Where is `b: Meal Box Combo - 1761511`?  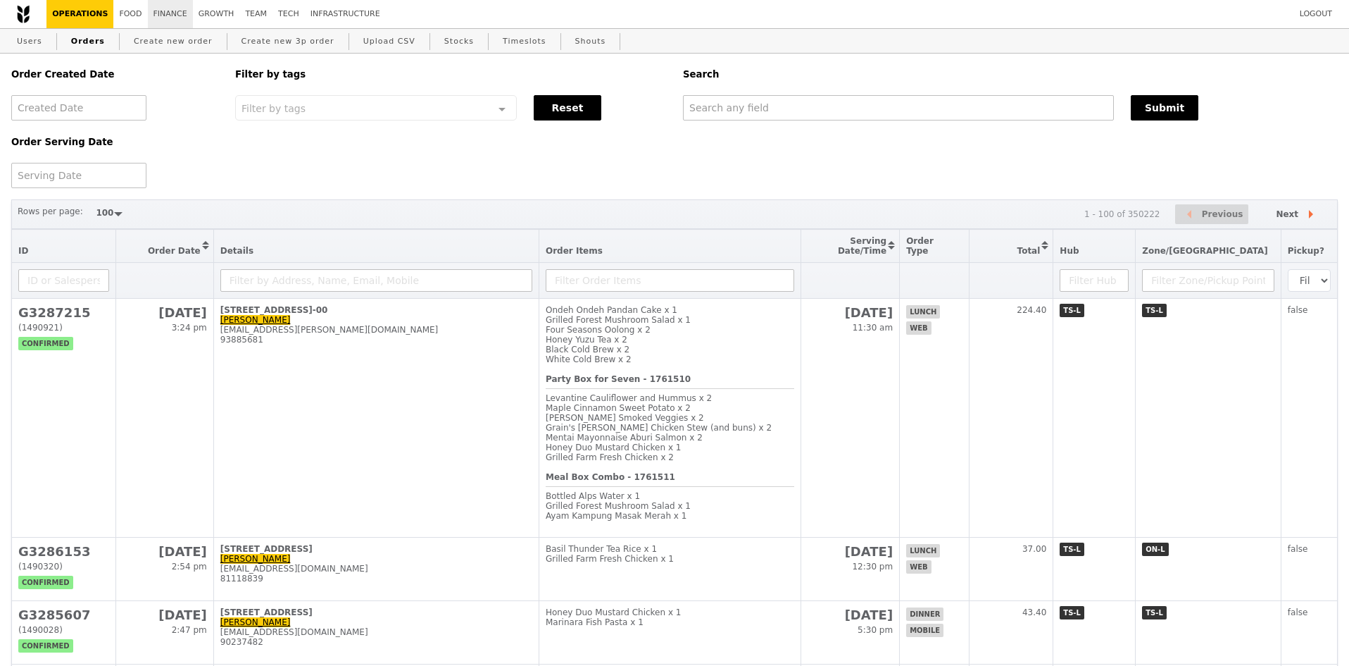
b: Meal Box Combo - 1761511 is located at coordinates (611, 477).